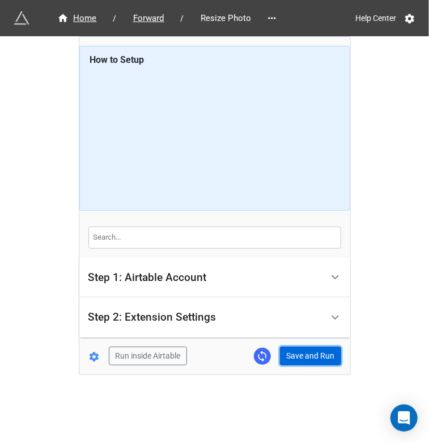 The image size is (429, 443). What do you see at coordinates (77, 18) in the screenshot?
I see `div: Home` at bounding box center [77, 18].